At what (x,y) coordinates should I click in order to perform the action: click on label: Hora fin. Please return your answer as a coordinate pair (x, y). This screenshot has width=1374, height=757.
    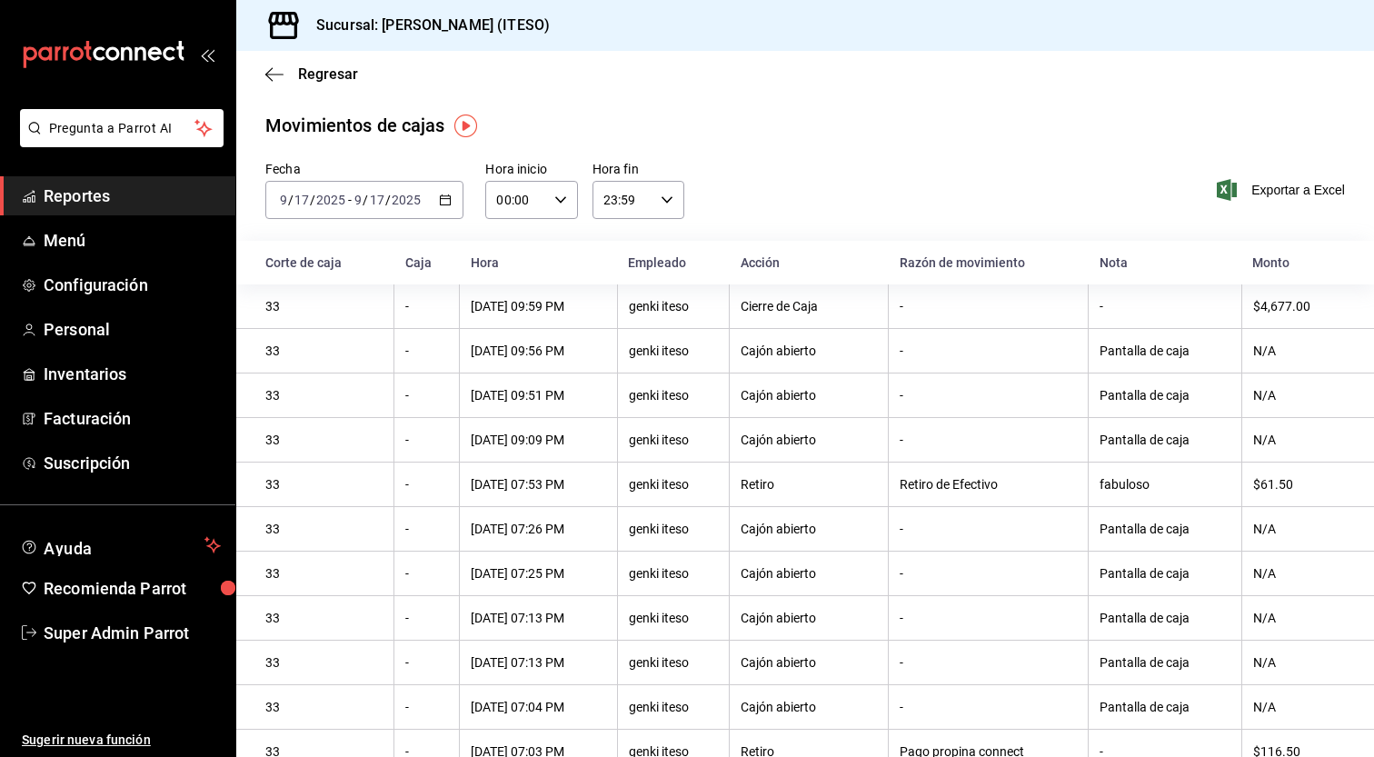
    Looking at the image, I should click on (638, 169).